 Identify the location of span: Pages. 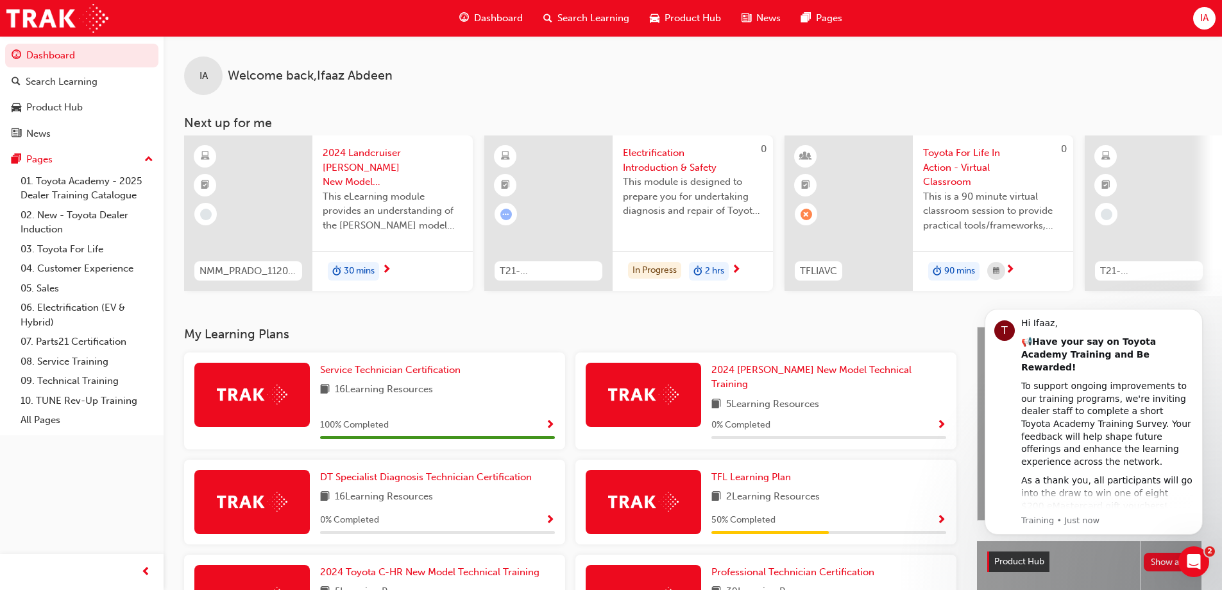
(829, 18).